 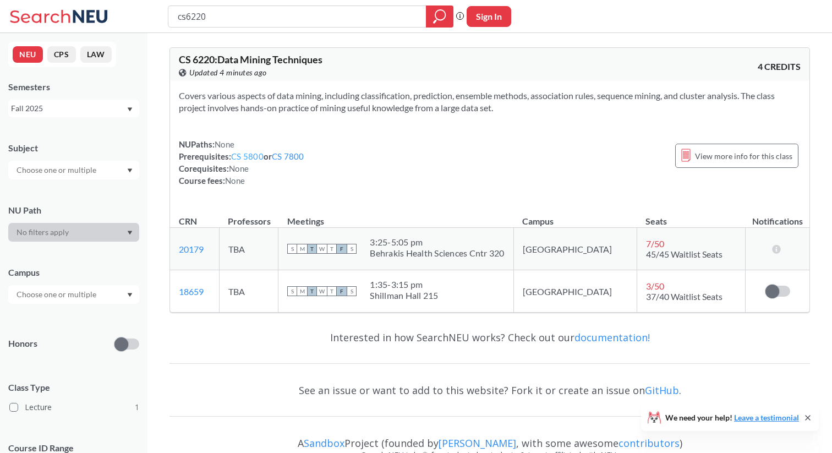 What do you see at coordinates (288, 156) in the screenshot?
I see `a: CS 7800` at bounding box center [288, 156].